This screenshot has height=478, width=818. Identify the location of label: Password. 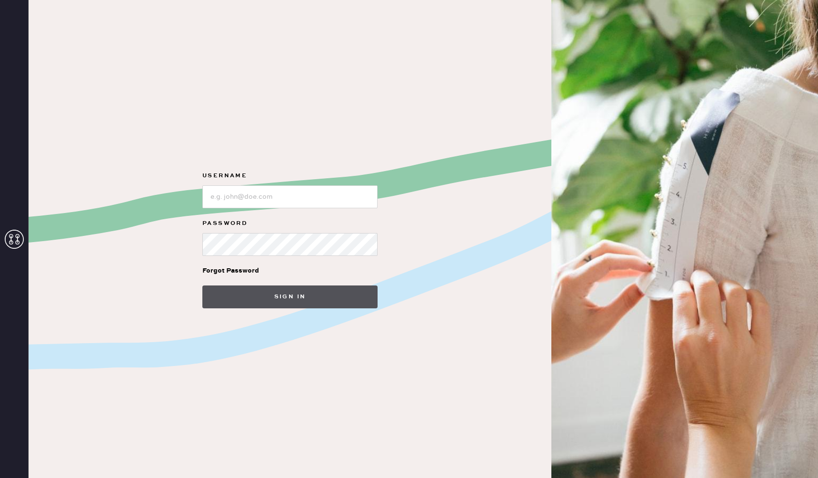
(290, 223).